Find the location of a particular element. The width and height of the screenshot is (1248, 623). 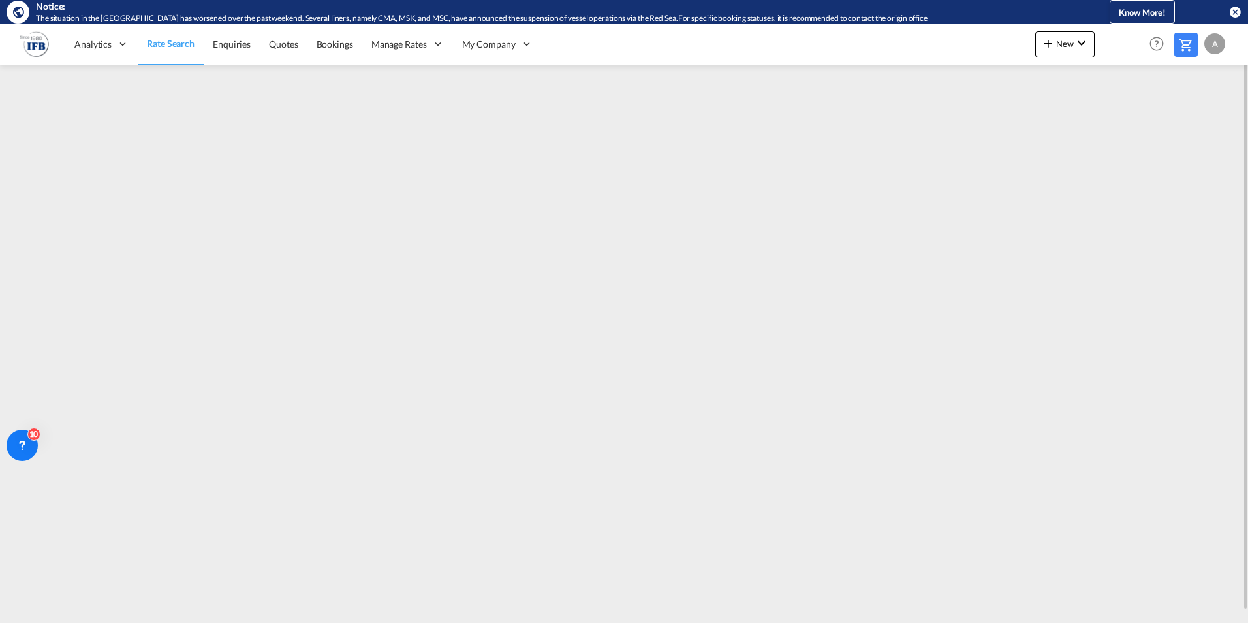

span: Enquiries is located at coordinates (232, 44).